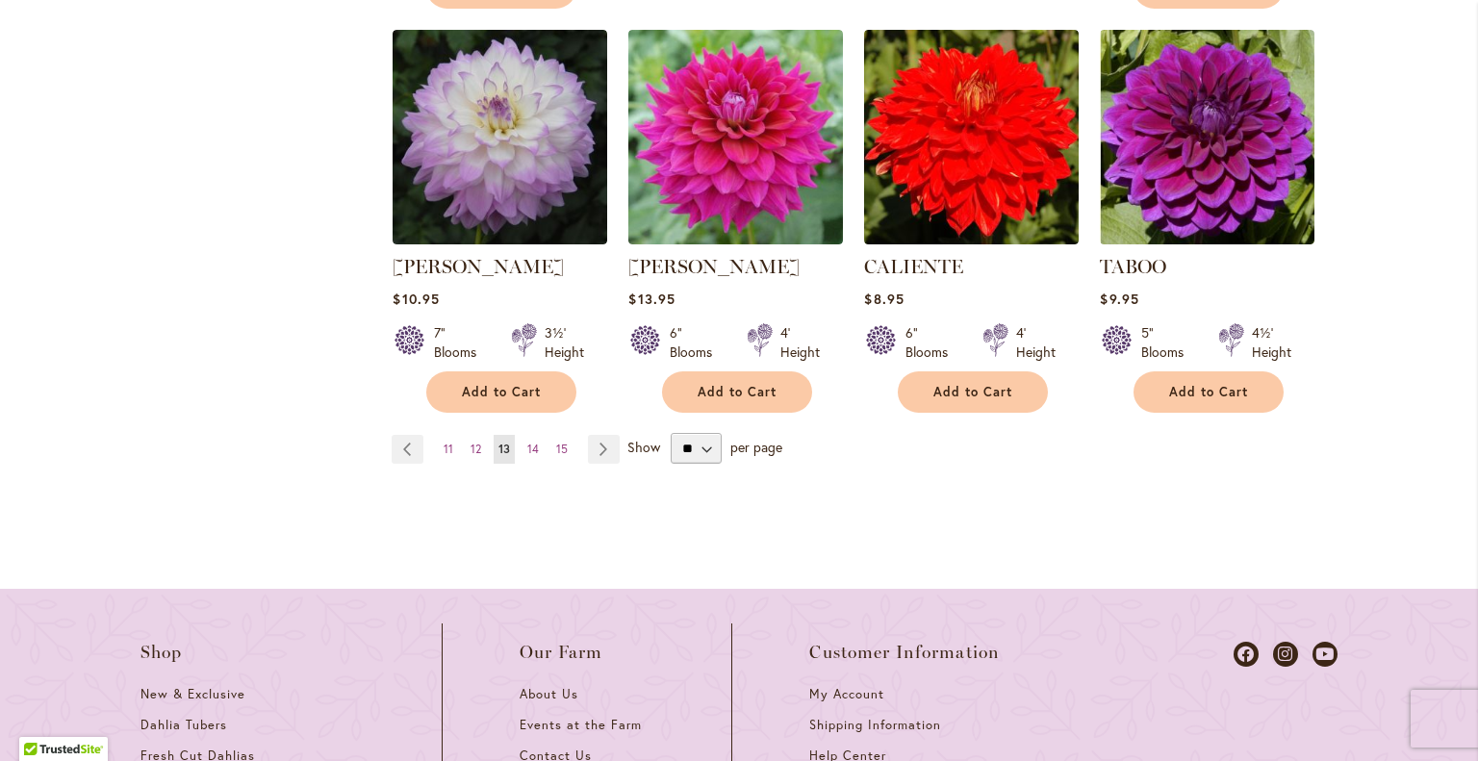 This screenshot has height=761, width=1478. Describe the element at coordinates (580, 725) in the screenshot. I see `span: Events at the Farm` at that location.